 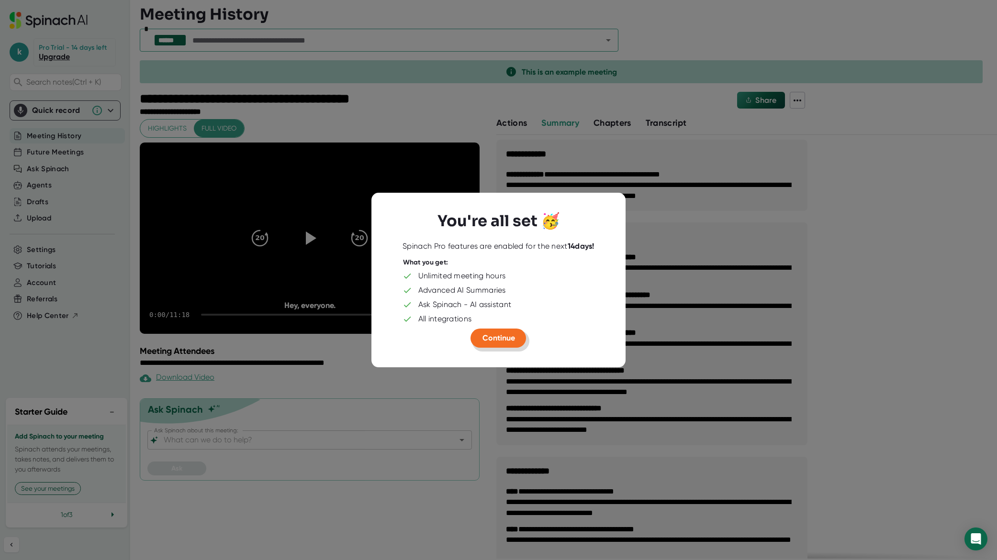 I want to click on b: 14 days!, so click(x=581, y=246).